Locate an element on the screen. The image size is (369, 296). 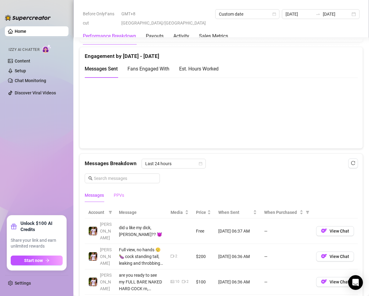
div: Messages Breakdown is located at coordinates (221, 163).